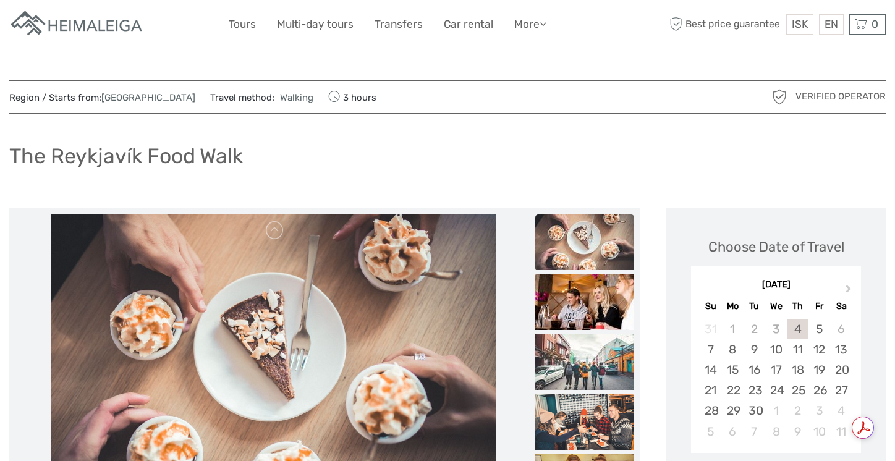  I want to click on div: Choose Saturday, September 20th, 2025, so click(841, 370).